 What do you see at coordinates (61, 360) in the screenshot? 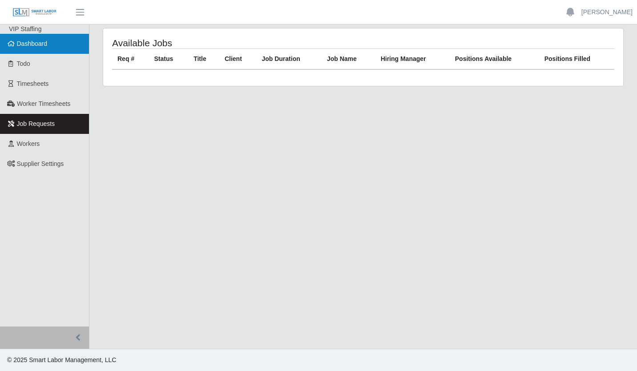
I see `span: © 2025 Smart Labor Management, LLC` at bounding box center [61, 360].